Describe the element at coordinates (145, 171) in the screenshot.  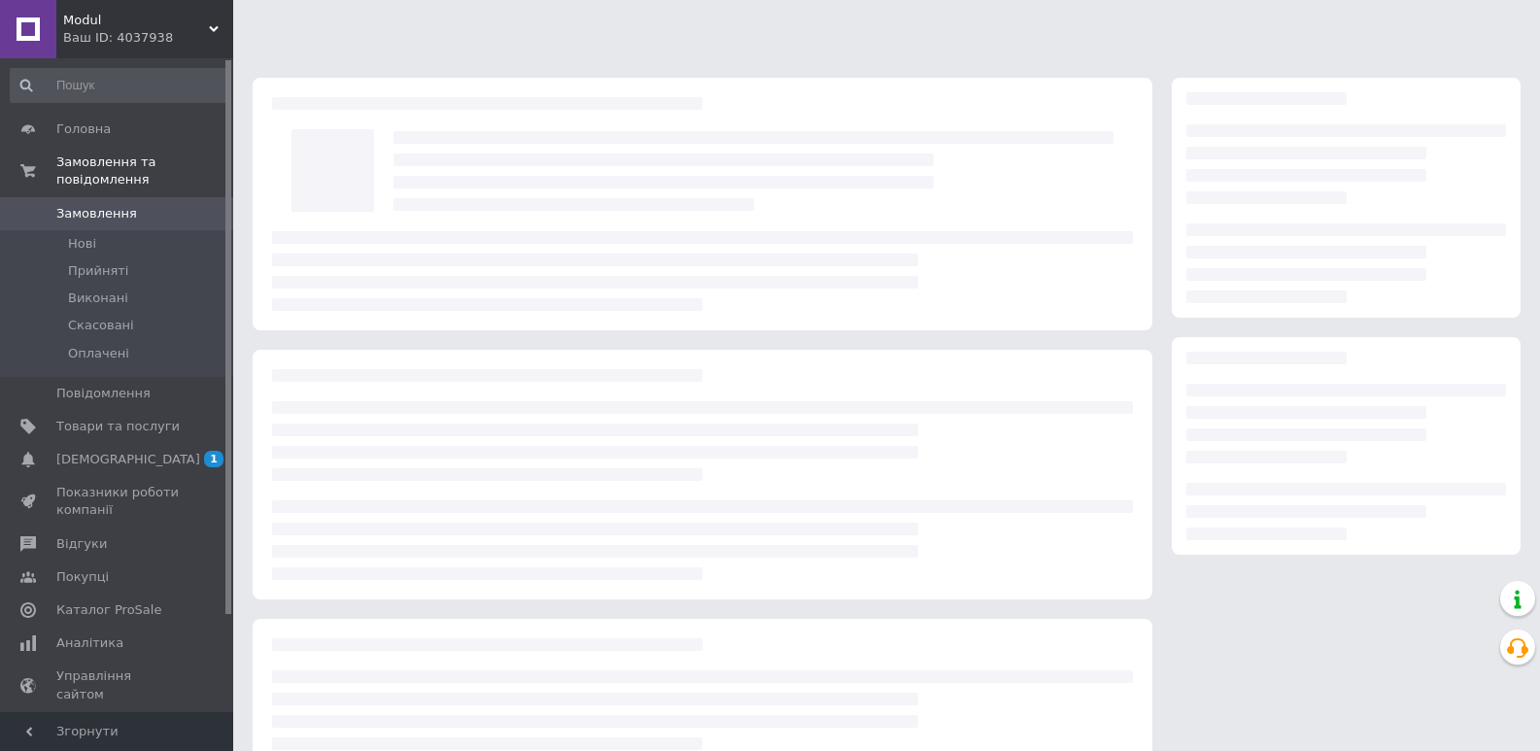
I see `span: Замовлення та повідомлення` at that location.